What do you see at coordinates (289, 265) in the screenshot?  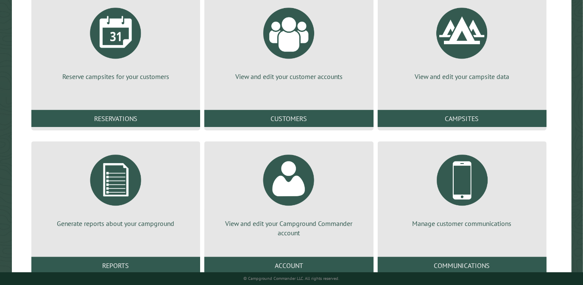 I see `a: Account` at bounding box center [289, 265].